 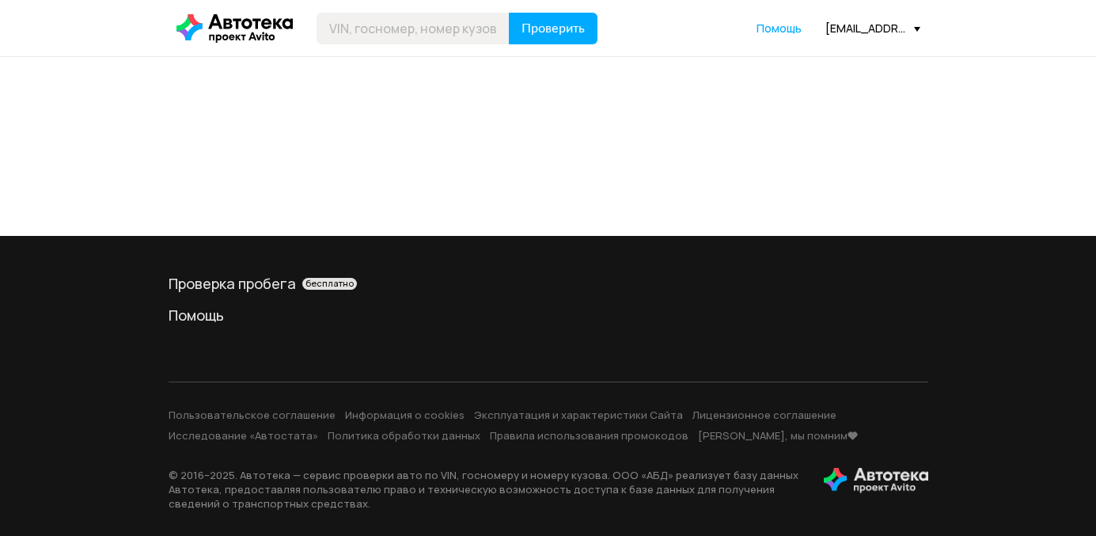 I want to click on a: Политика обработки данных, so click(x=404, y=435).